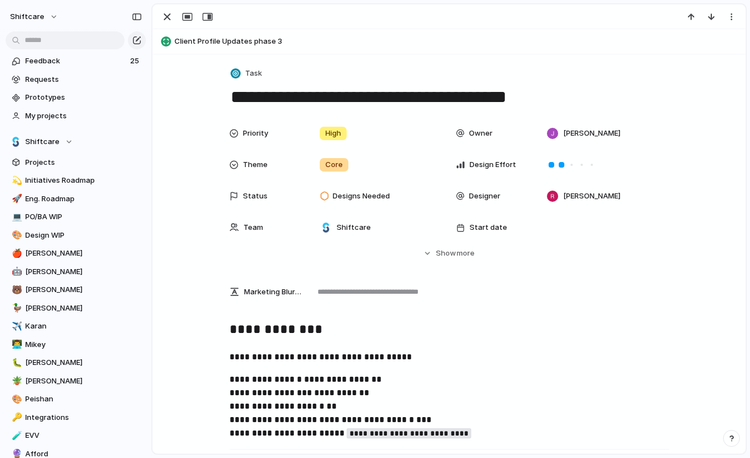 The image size is (750, 458). I want to click on button: Task, so click(247, 74).